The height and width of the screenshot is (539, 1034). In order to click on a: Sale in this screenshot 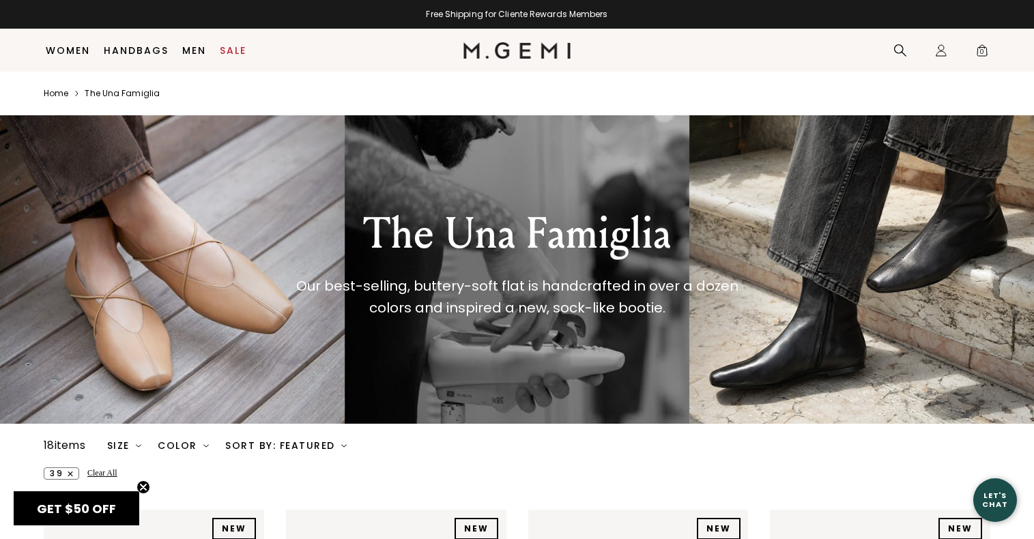, I will do `click(233, 50)`.